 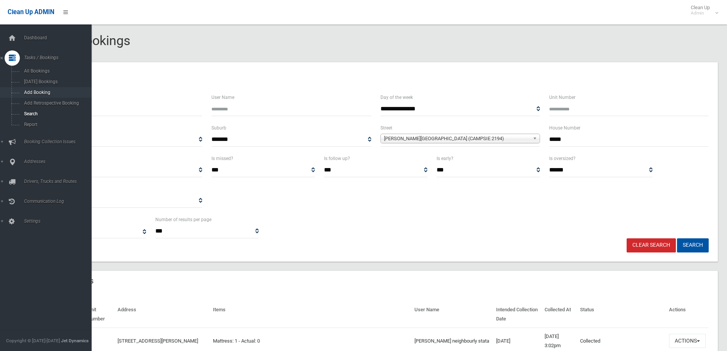 I want to click on a: Clear Search, so click(x=651, y=245).